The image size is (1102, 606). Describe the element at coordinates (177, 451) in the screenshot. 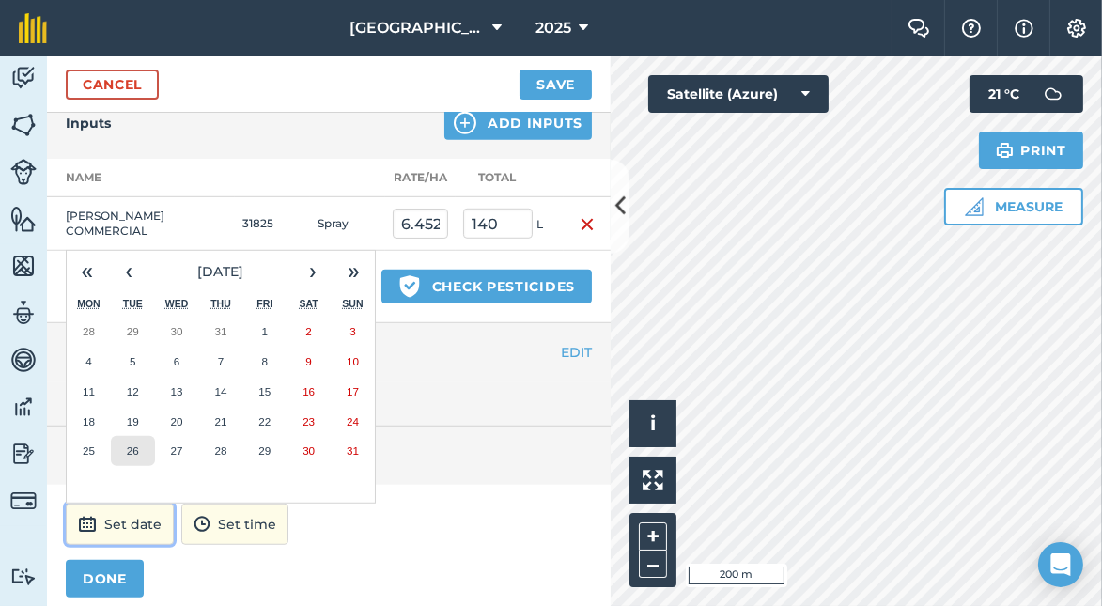

I see `button: August 27, 2025` at that location.